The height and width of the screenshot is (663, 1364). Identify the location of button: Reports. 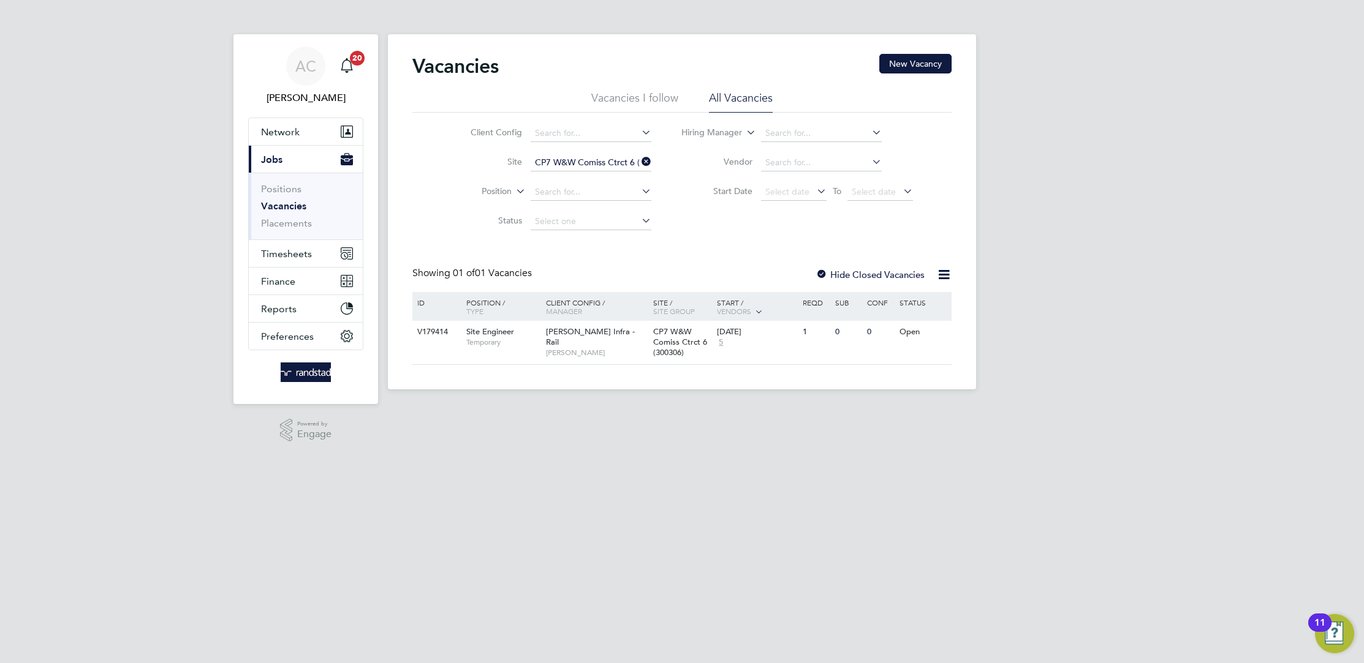
(306, 309).